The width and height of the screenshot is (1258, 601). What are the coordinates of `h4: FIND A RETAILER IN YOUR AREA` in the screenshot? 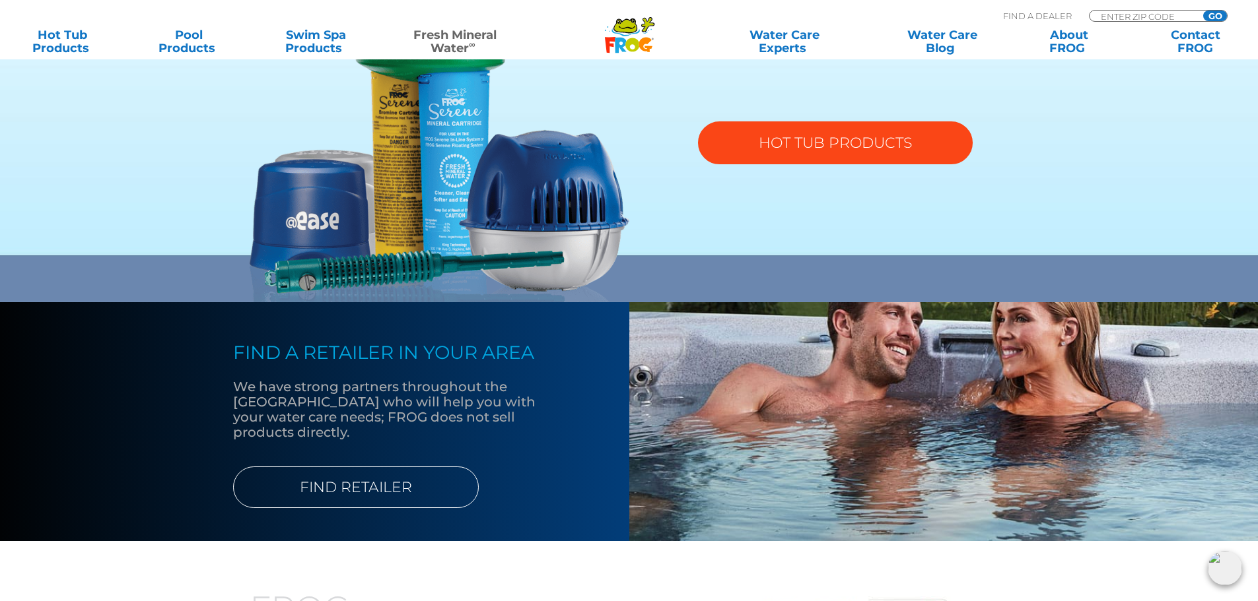 It's located at (398, 353).